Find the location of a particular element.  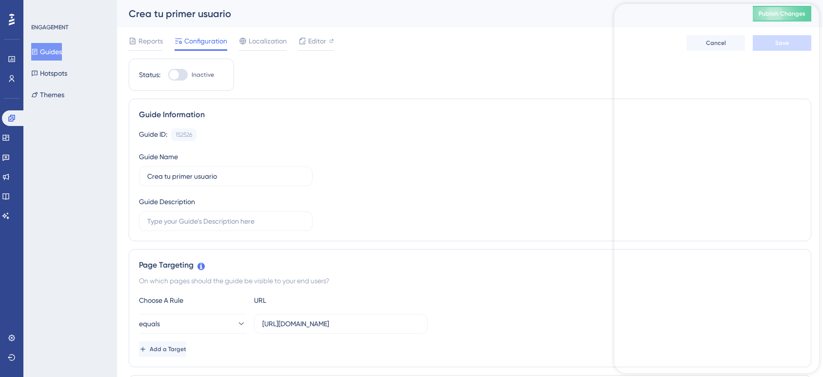

button: Add a Target is located at coordinates (162, 349).